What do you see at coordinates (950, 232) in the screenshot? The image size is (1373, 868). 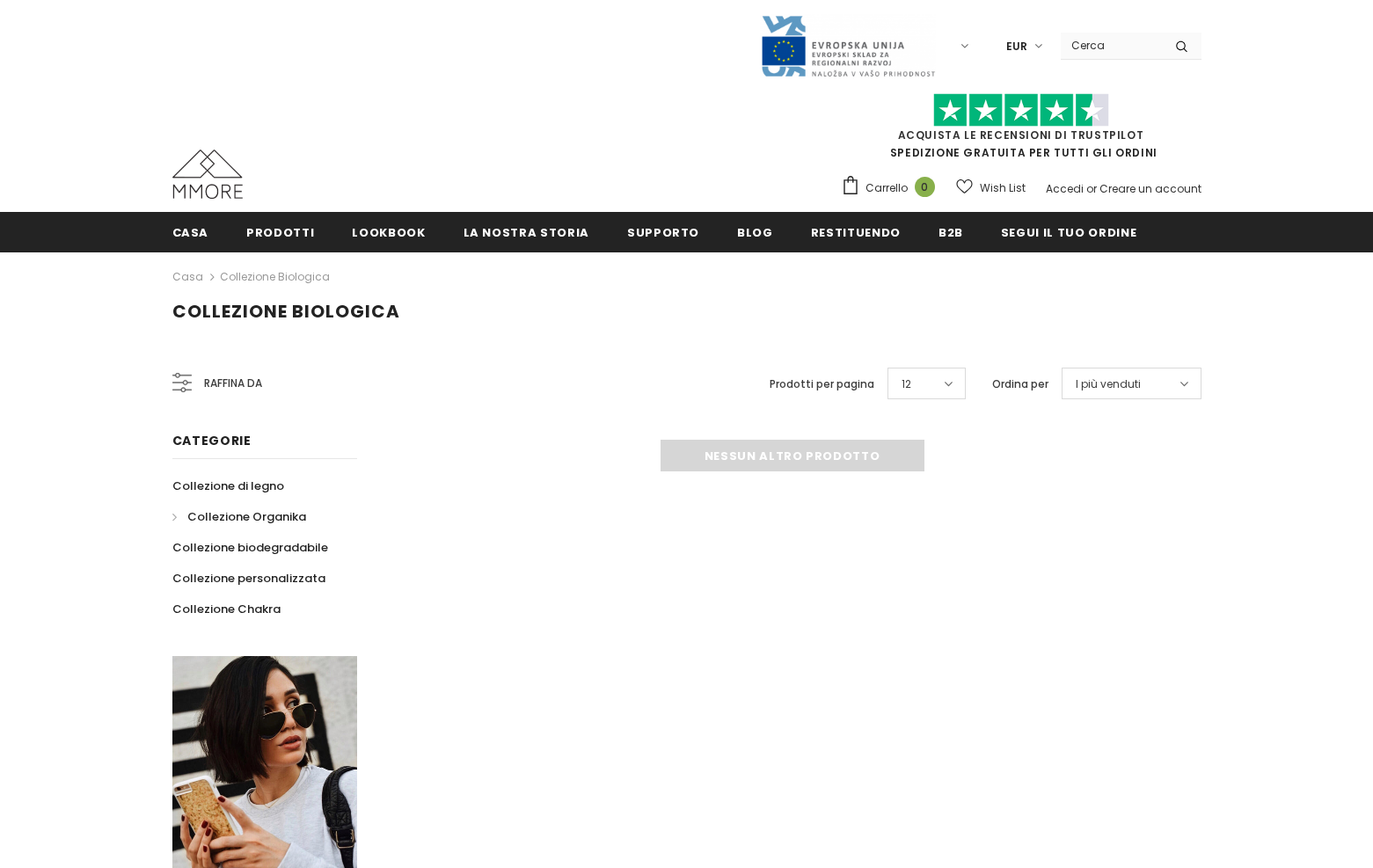 I see `span: B2B` at bounding box center [950, 232].